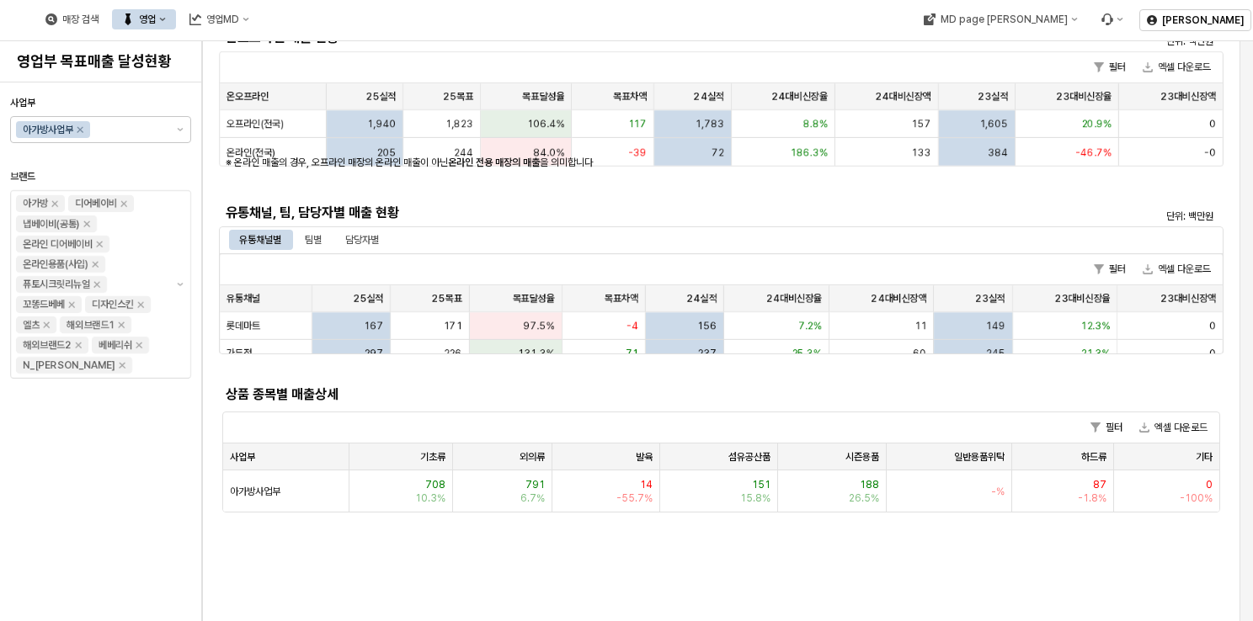 Image resolution: width=1253 pixels, height=621 pixels. I want to click on span: 157, so click(921, 124).